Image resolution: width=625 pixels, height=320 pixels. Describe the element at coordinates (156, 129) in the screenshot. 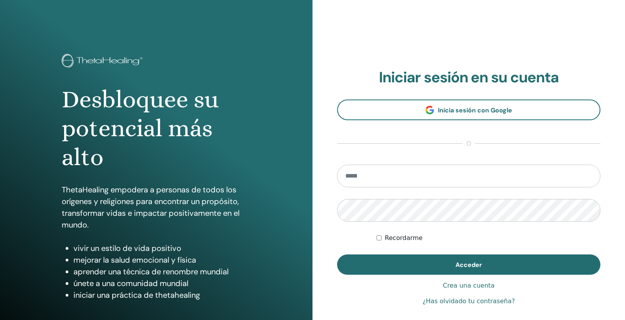

I see `h1: Desbloquee su potencial más alto` at that location.